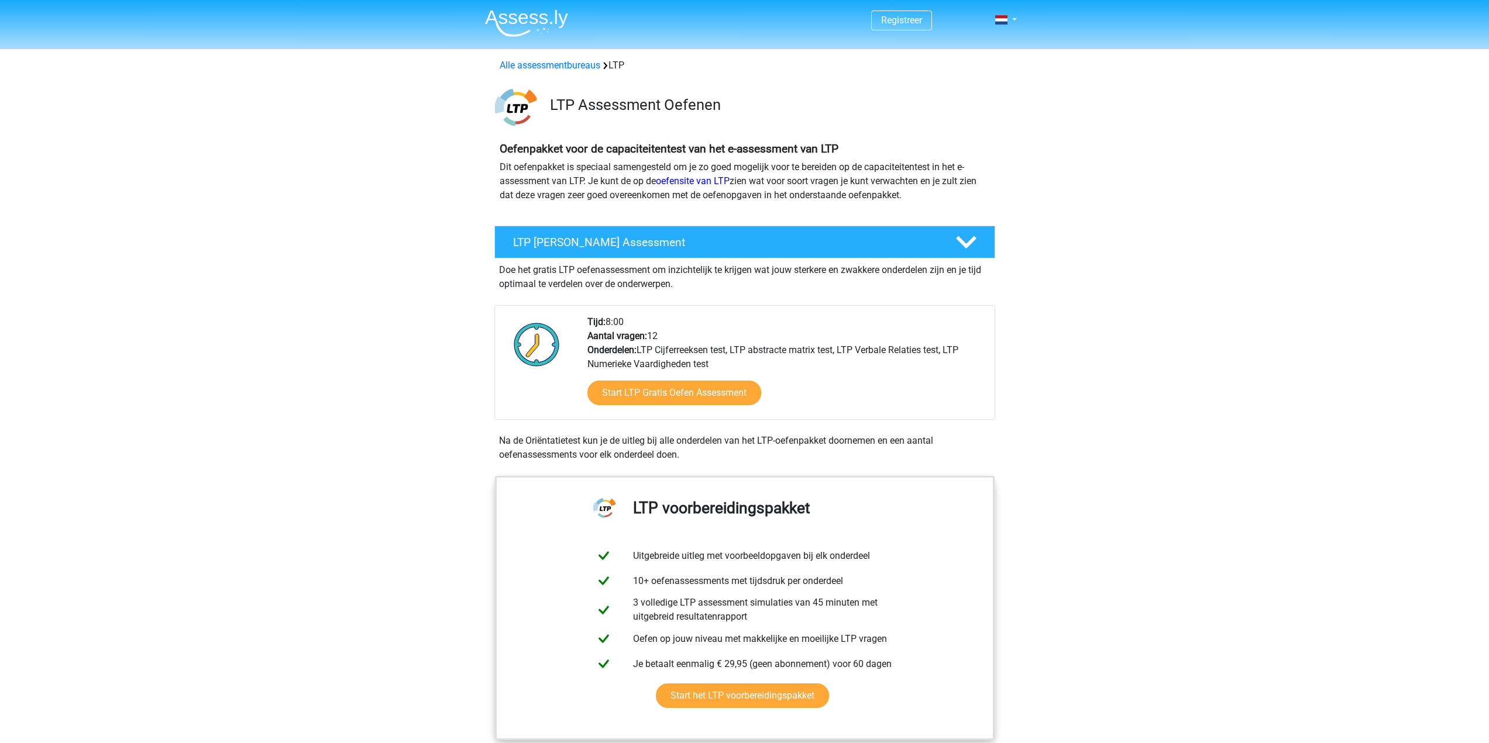 The width and height of the screenshot is (1489, 743). What do you see at coordinates (536, 344) in the screenshot?
I see `img: Klok` at bounding box center [536, 344].